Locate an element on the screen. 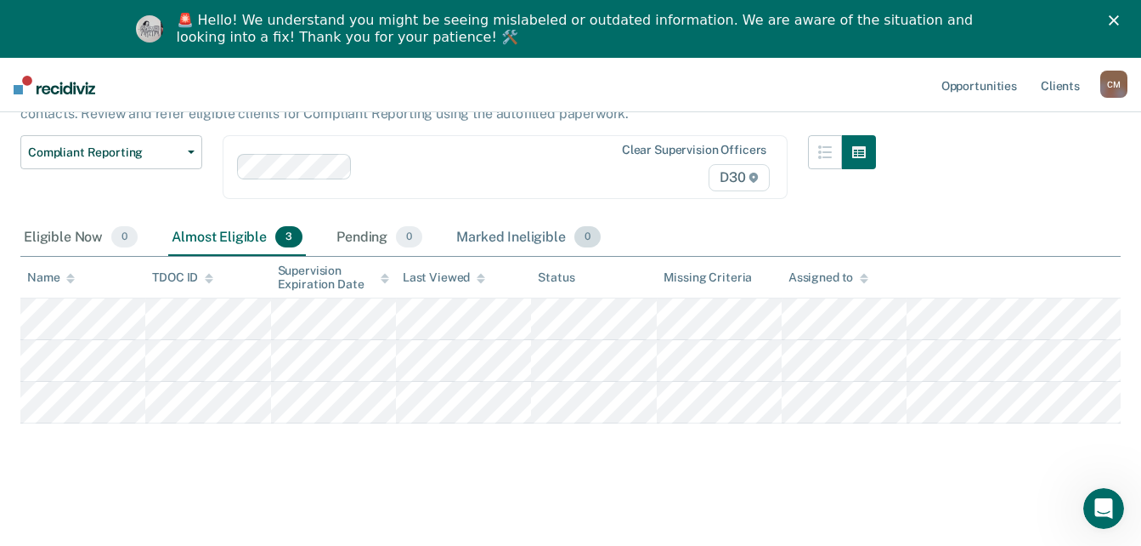 This screenshot has height=546, width=1141. div: Close is located at coordinates (1118, 20).